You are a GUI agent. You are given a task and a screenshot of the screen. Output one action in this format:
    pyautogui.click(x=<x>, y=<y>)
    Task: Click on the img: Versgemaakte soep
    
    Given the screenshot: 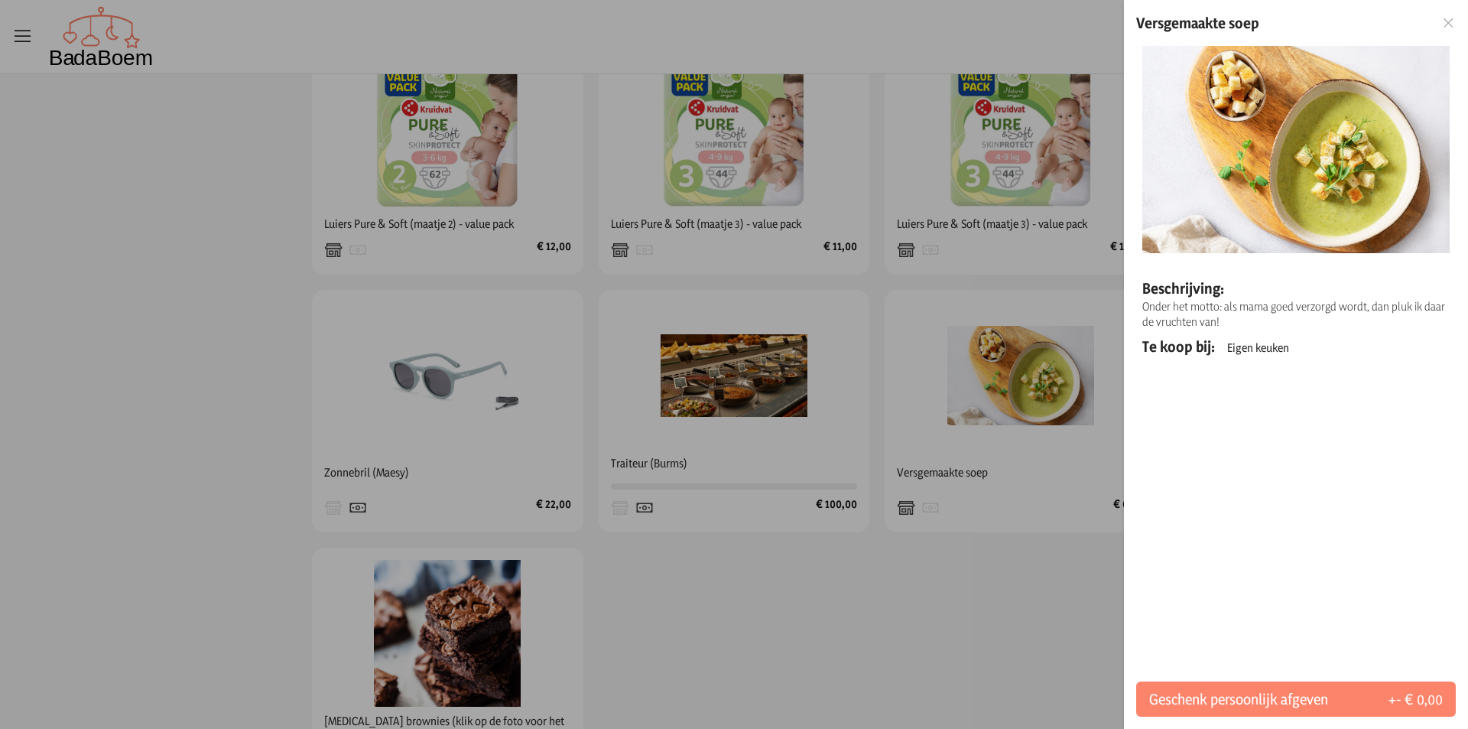 What is the action you would take?
    pyautogui.click(x=1296, y=149)
    